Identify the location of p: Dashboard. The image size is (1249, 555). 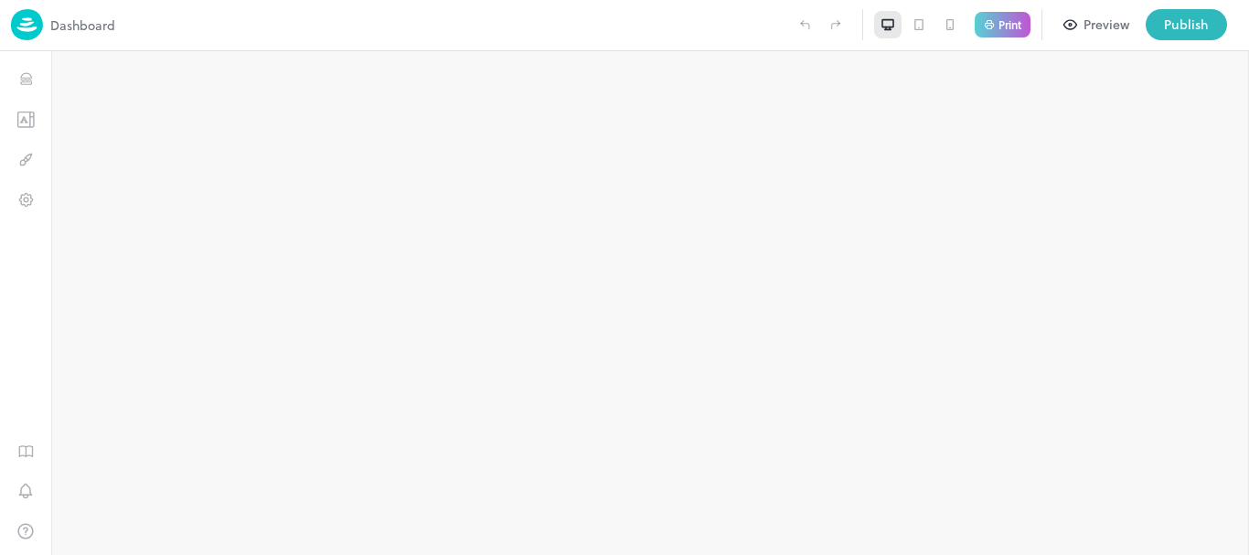
(82, 25).